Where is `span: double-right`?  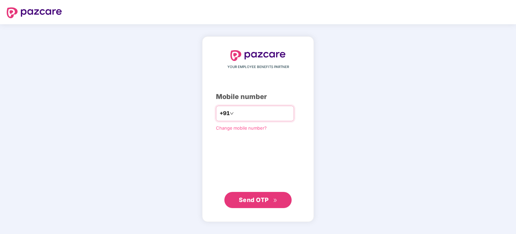 span: double-right is located at coordinates (275, 200).